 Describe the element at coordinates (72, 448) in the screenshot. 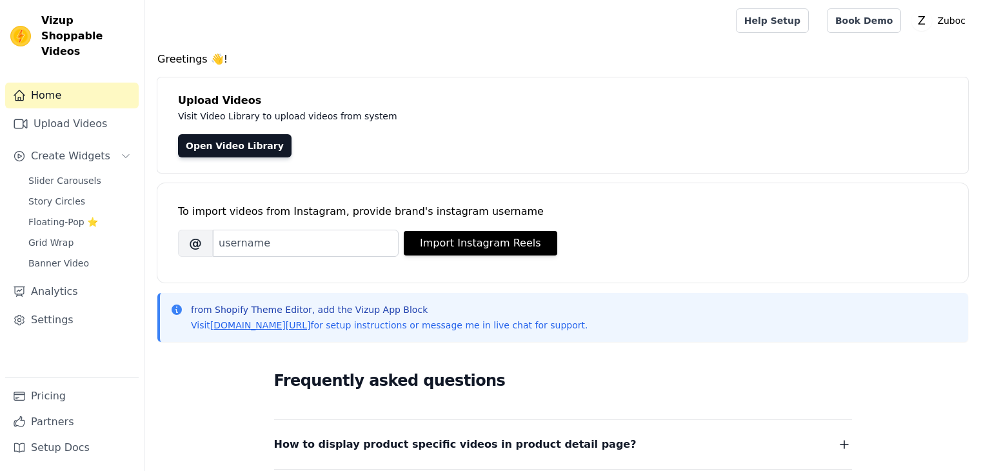

I see `a: Setup Docs` at that location.